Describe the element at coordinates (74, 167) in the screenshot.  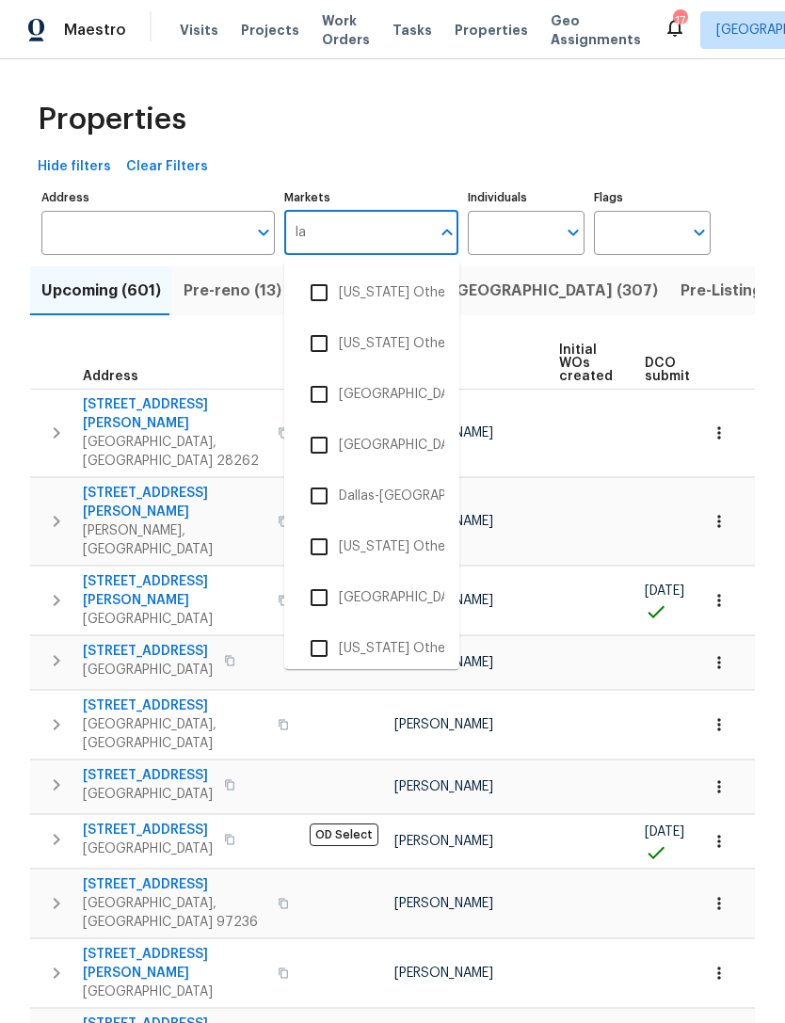
I see `span: Hide filters` at that location.